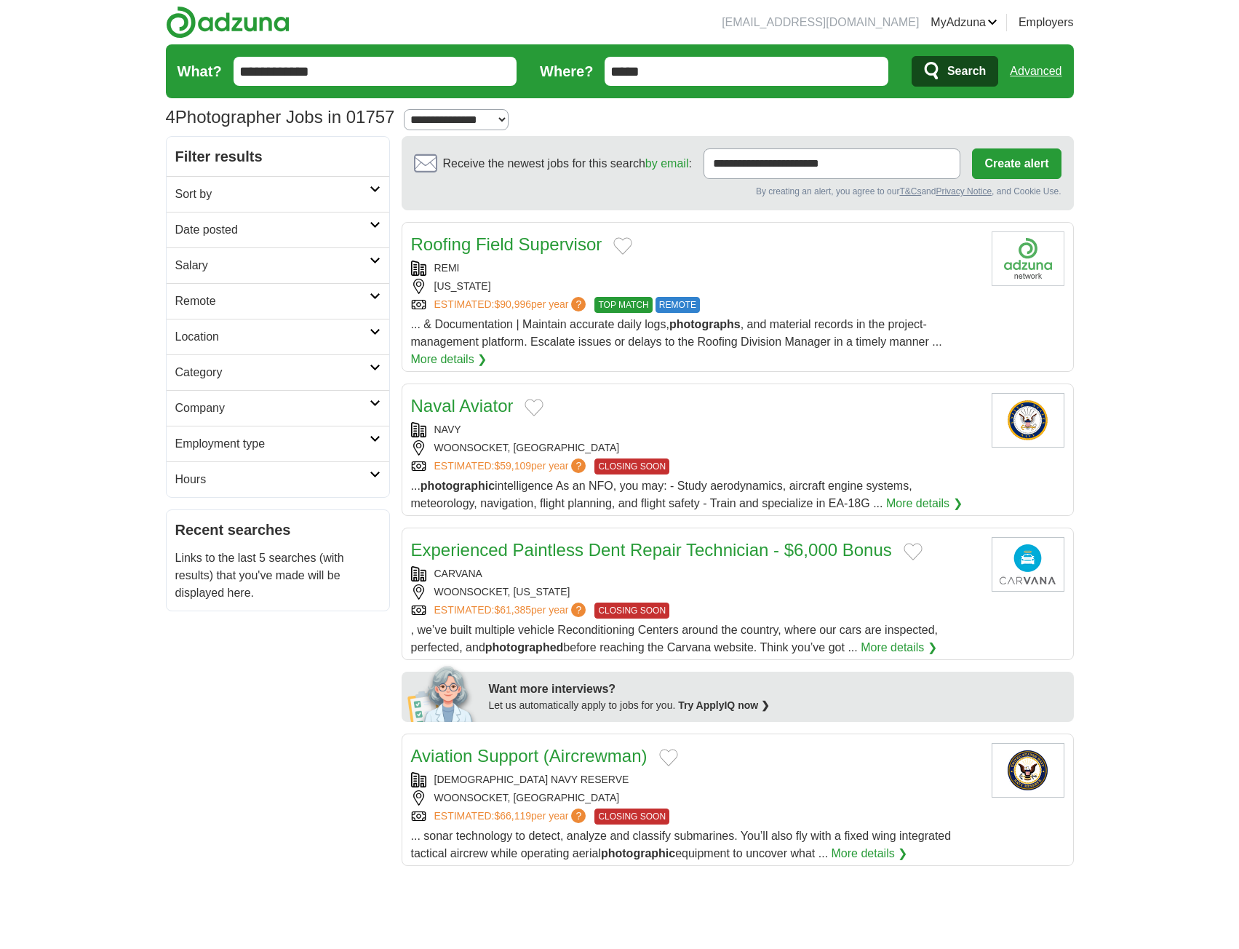 The image size is (1239, 949). Describe the element at coordinates (1017, 164) in the screenshot. I see `button: Create alert` at that location.